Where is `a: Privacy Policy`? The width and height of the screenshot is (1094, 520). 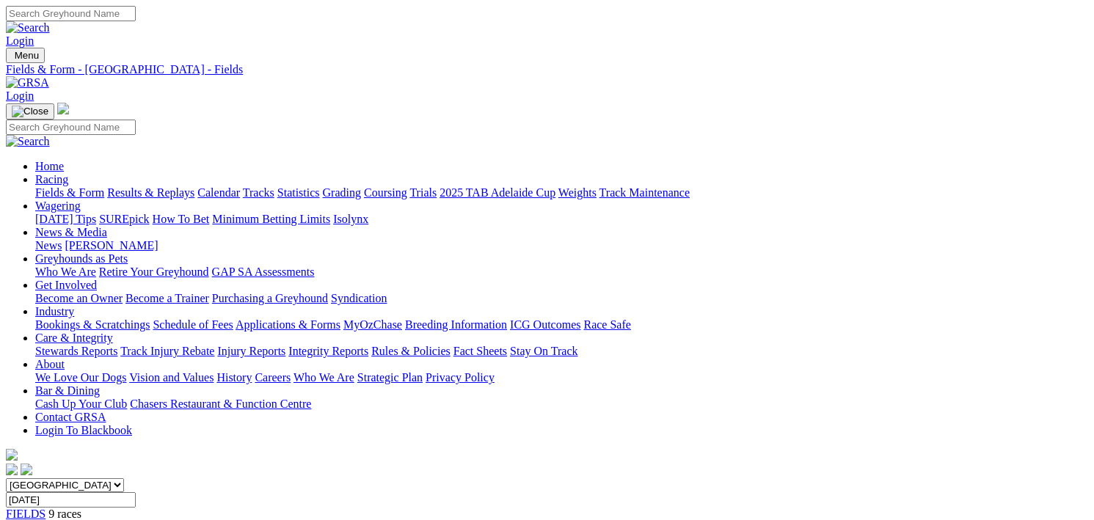 a: Privacy Policy is located at coordinates (460, 377).